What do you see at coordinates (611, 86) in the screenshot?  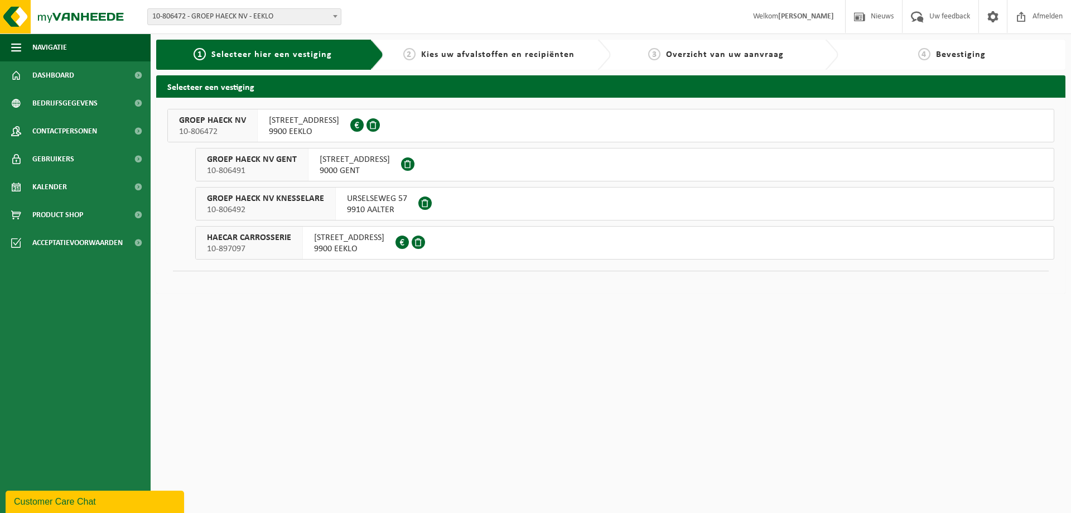 I see `h2: Selecteer een vestiging` at bounding box center [611, 86].